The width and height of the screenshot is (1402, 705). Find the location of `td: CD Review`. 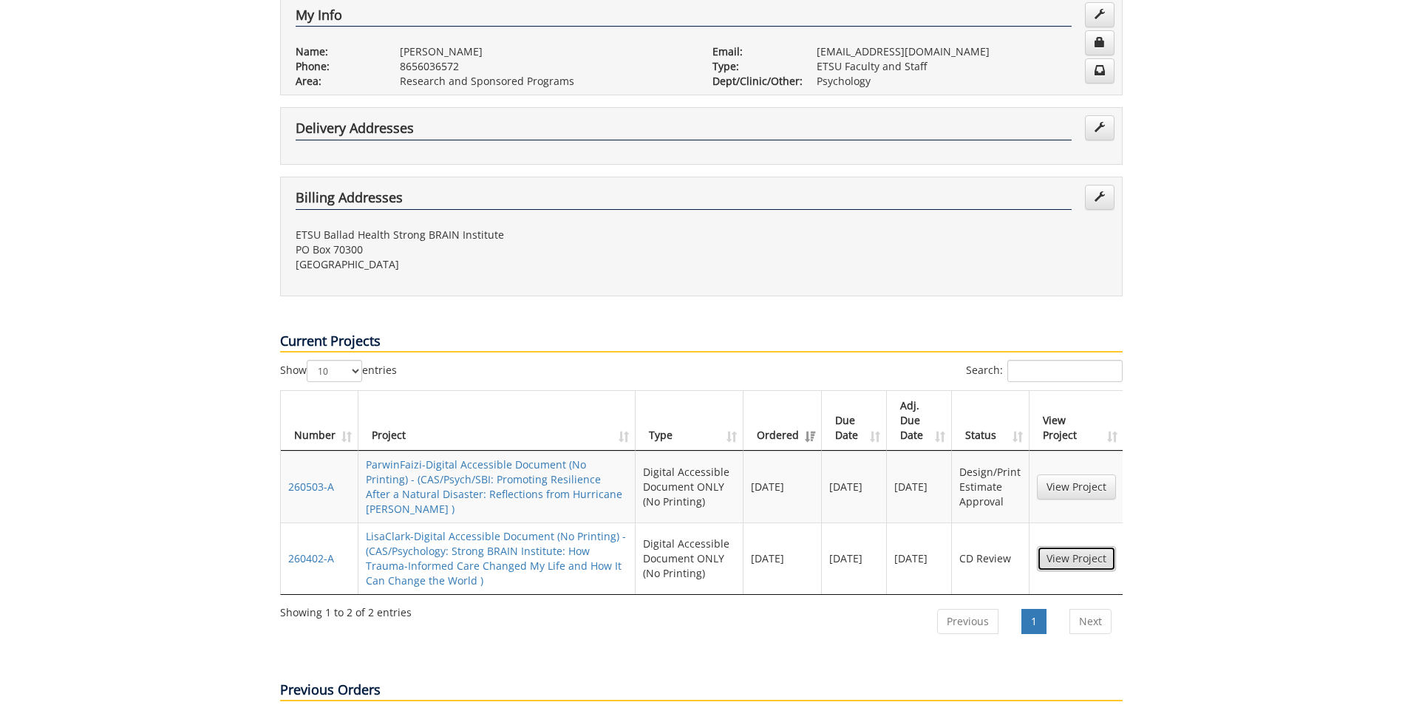

td: CD Review is located at coordinates (990, 558).